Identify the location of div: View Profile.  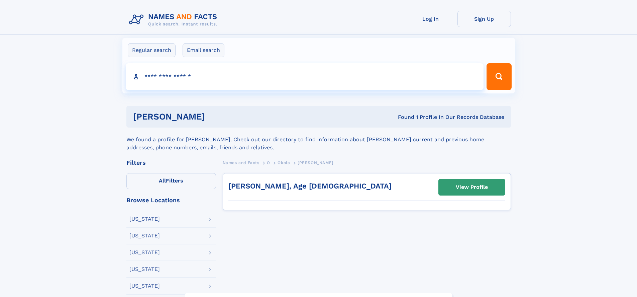
(472, 187).